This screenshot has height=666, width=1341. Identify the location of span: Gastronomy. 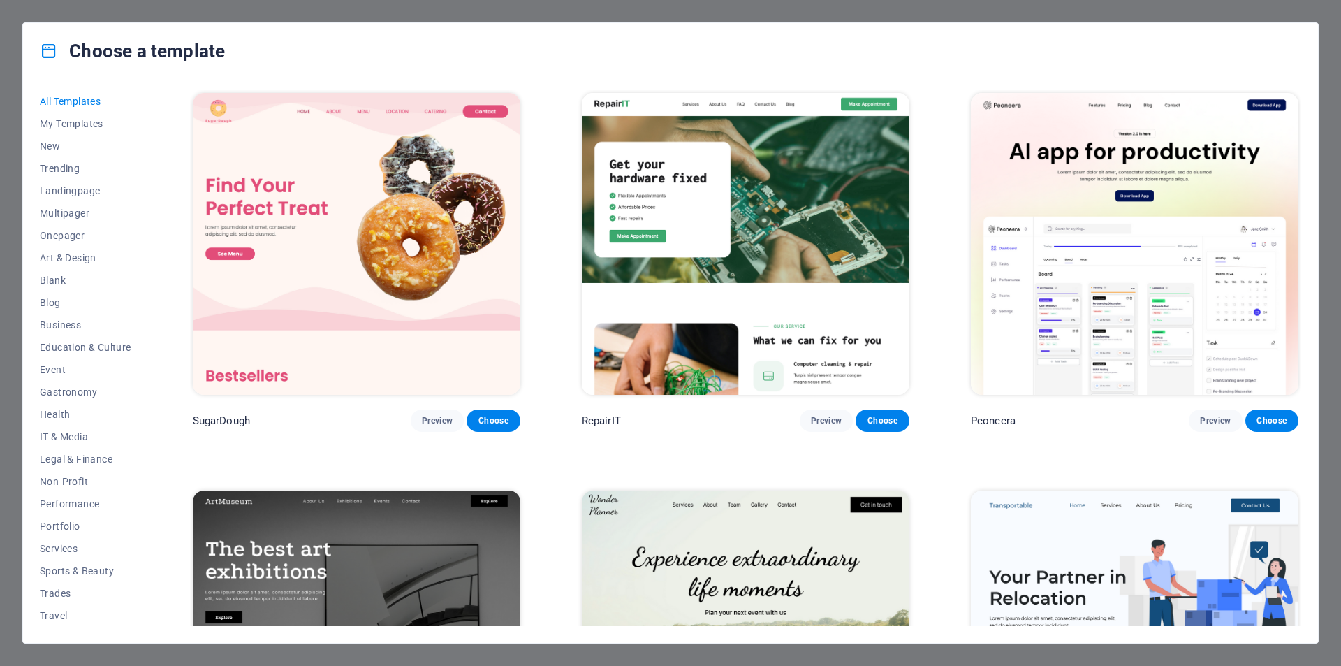
(85, 392).